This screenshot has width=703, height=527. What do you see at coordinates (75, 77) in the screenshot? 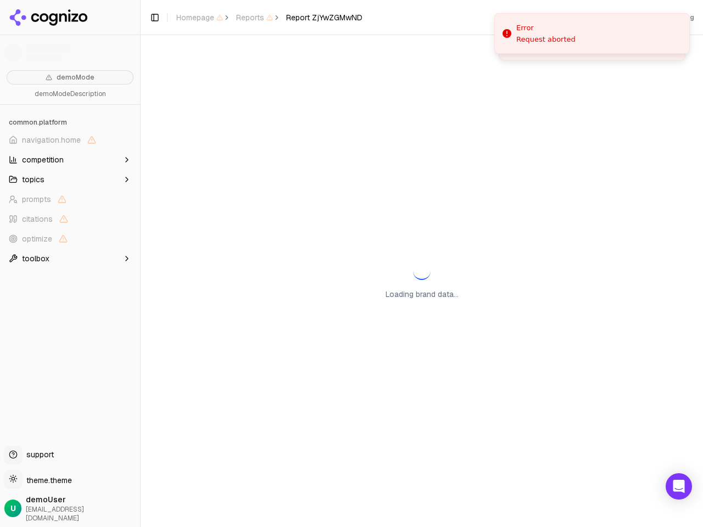
I see `span: demoMode` at bounding box center [75, 77].